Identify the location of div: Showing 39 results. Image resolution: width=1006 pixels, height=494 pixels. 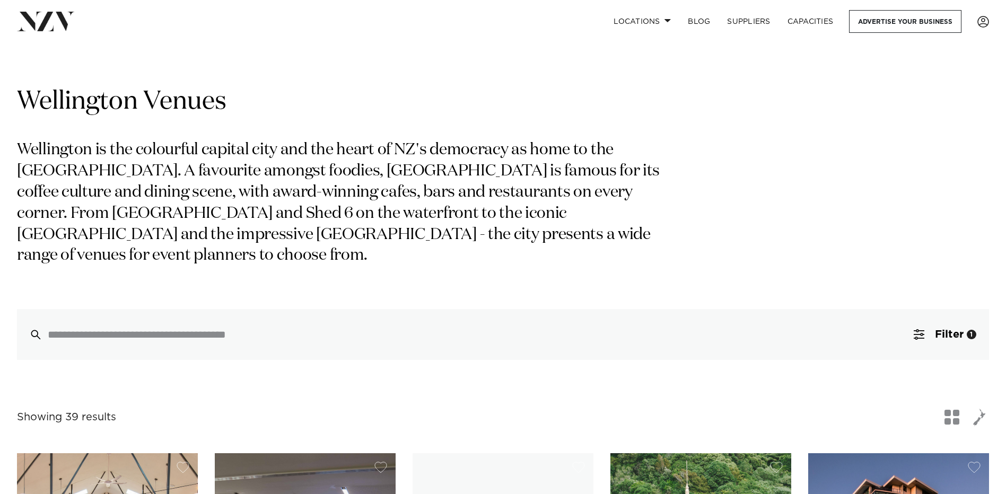
(66, 417).